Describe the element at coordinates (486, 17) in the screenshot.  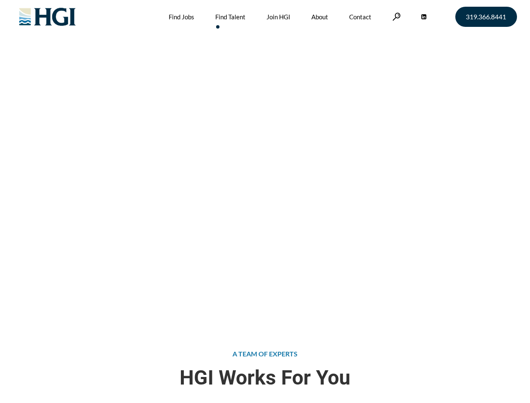
I see `span: 319.366.8441` at that location.